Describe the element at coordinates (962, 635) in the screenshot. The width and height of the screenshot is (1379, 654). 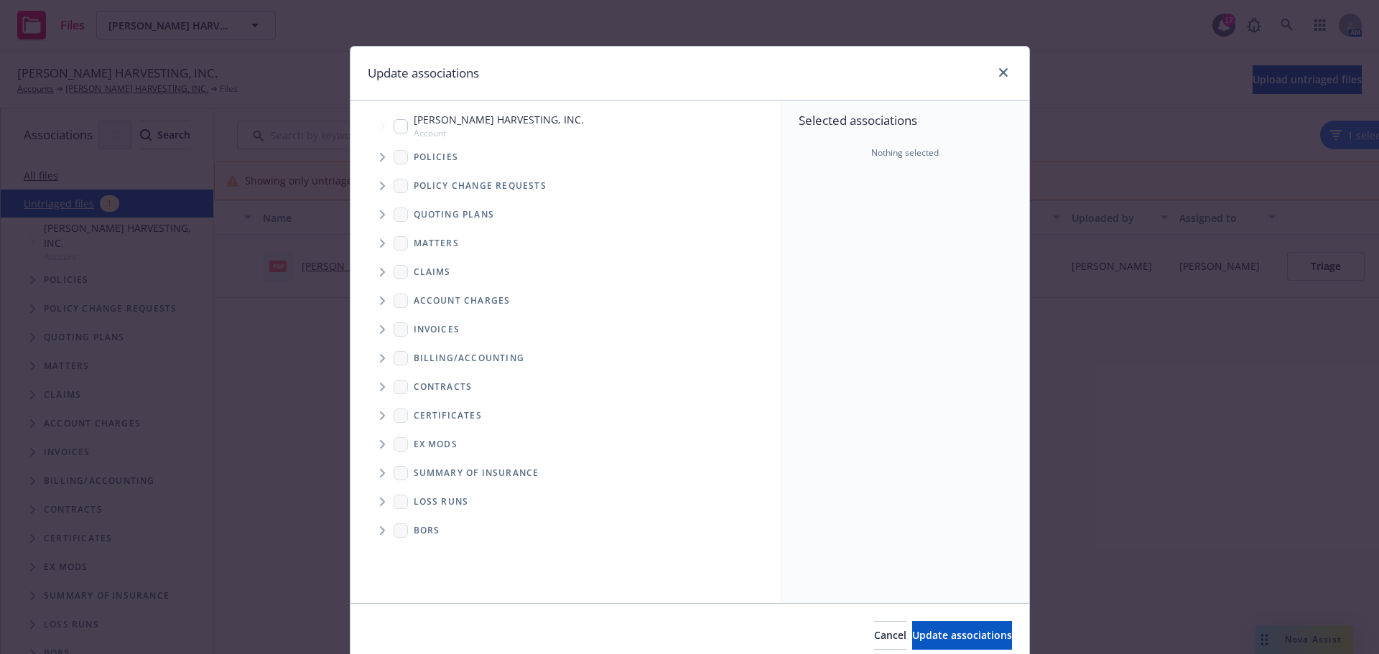
I see `span: Update associations` at that location.